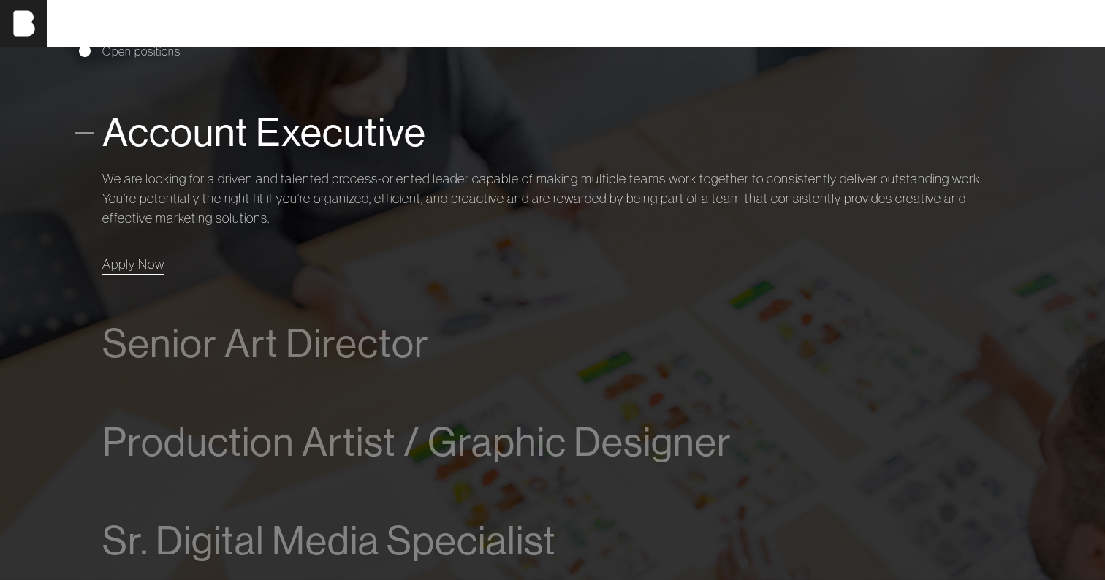  Describe the element at coordinates (133, 264) in the screenshot. I see `a: Apply Now` at that location.